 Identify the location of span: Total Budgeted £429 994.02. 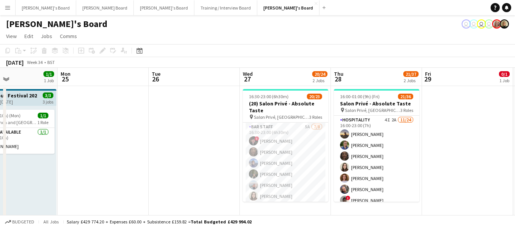
(221, 222).